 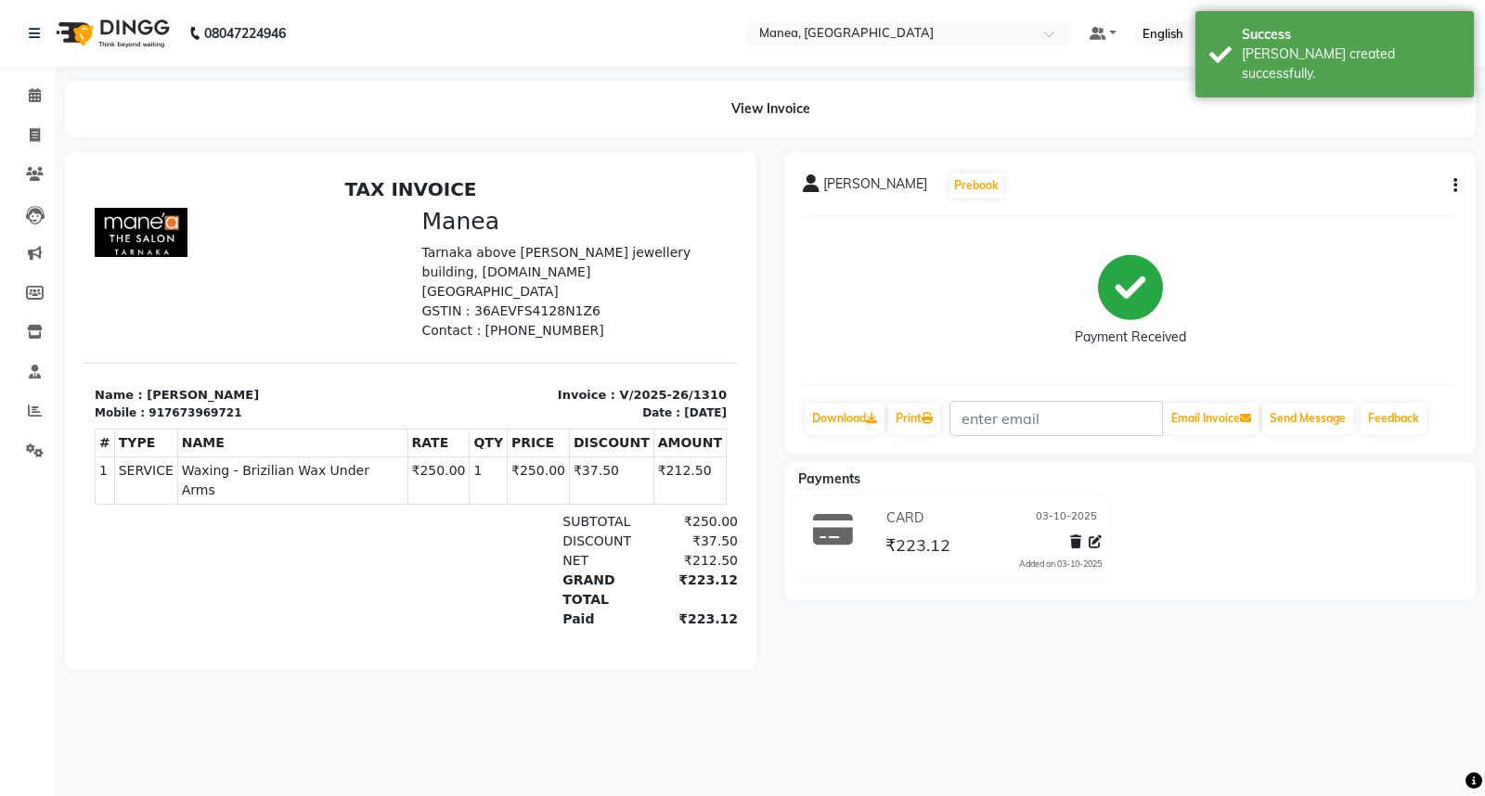 I want to click on span: Waxing - Brizilian Wax Under Arms, so click(x=209, y=310).